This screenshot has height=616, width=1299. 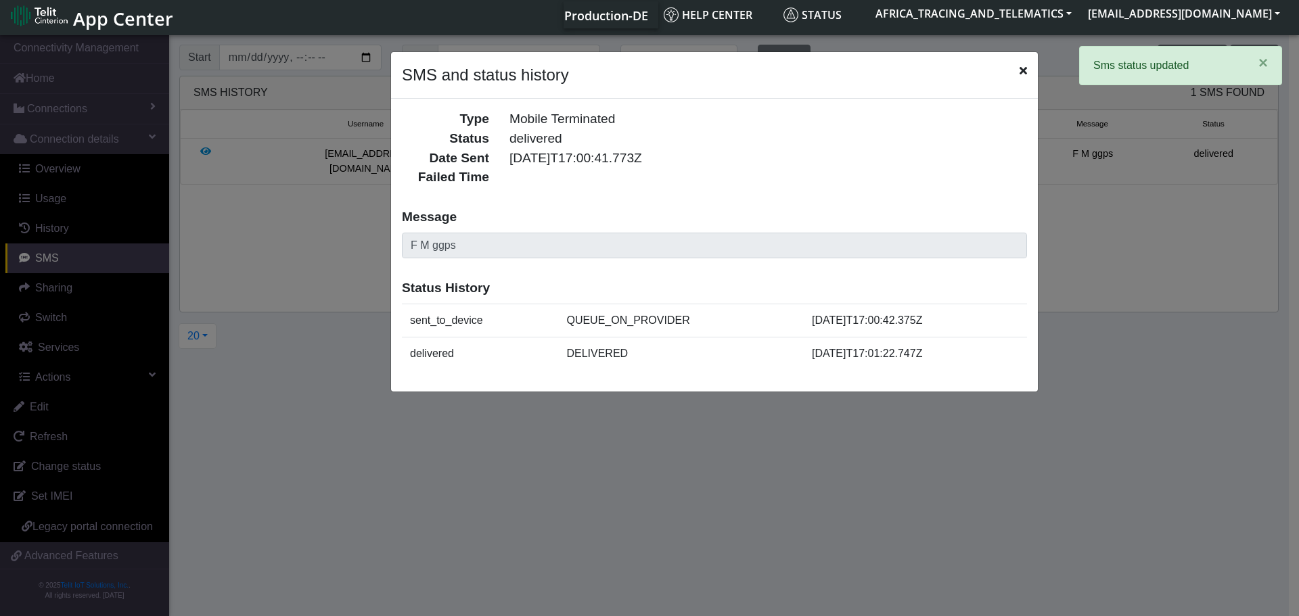 What do you see at coordinates (429, 217) in the screenshot?
I see `label: Message` at bounding box center [429, 217].